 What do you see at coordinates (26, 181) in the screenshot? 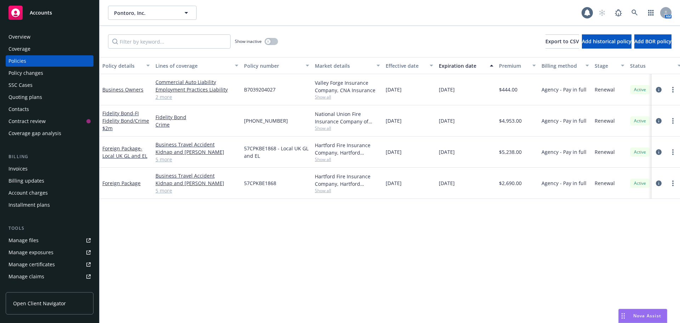
I see `div: Billing updates` at bounding box center [26, 181].